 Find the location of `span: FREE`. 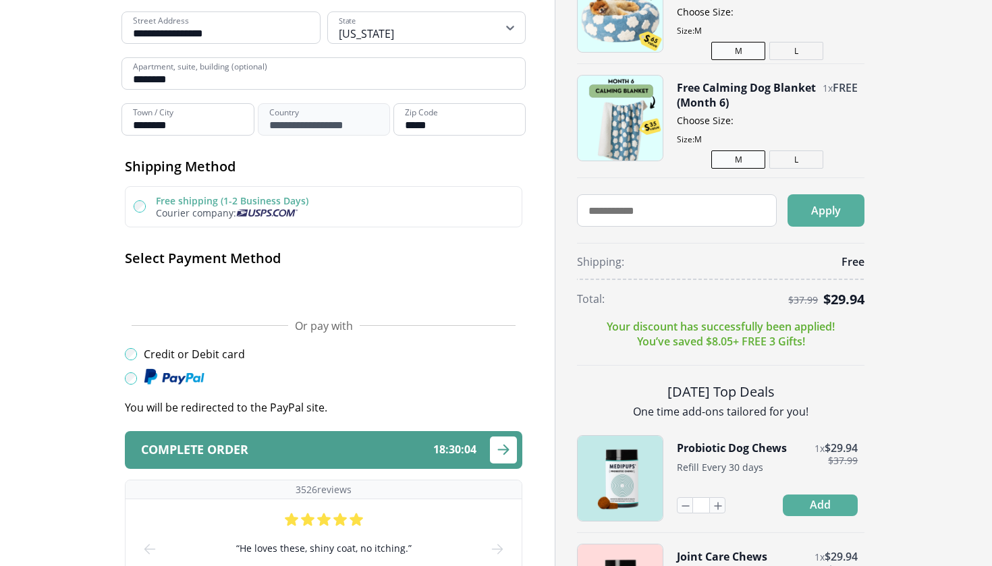

span: FREE is located at coordinates (845, 88).